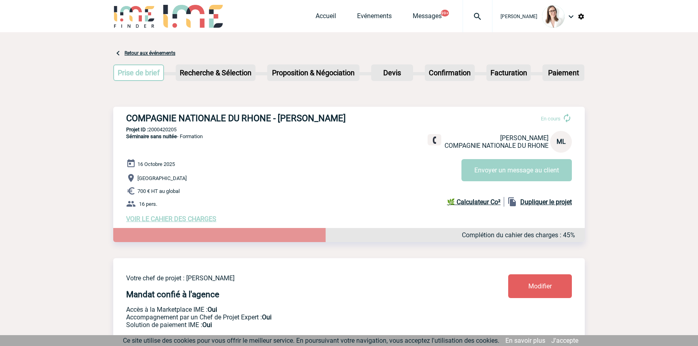 The width and height of the screenshot is (698, 346). Describe the element at coordinates (150, 53) in the screenshot. I see `a: Retour aux événements` at that location.